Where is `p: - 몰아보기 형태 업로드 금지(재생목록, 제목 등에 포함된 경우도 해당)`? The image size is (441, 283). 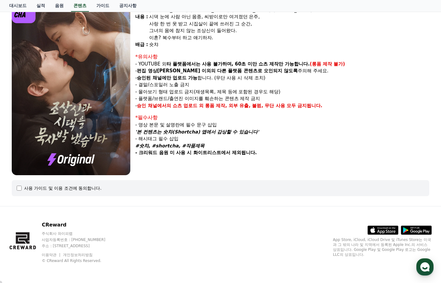 p: - 몰아보기 형태 업로드 금지(재생목록, 제목 등에 포함된 경우도 해당) is located at coordinates (282, 92).